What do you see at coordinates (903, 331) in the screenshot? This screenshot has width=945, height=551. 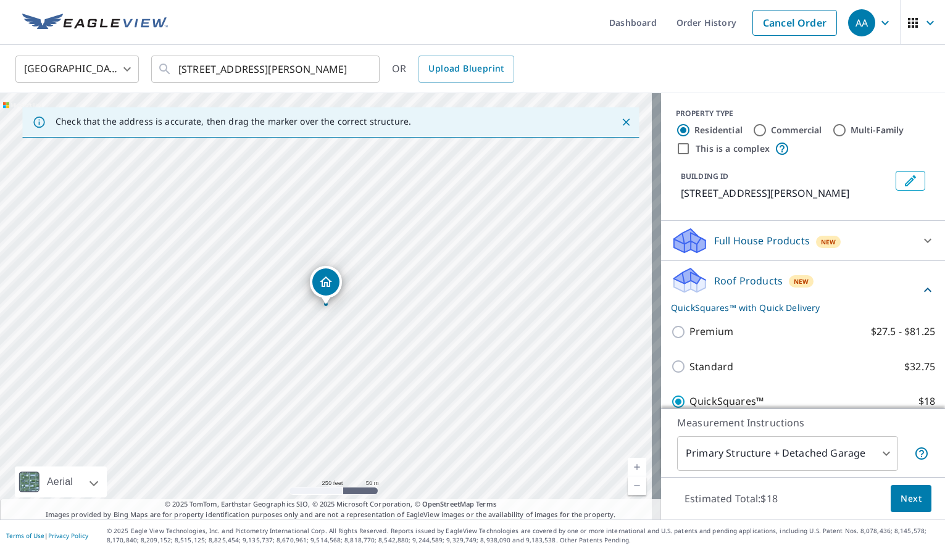 I see `p: $27.5 - $81.25` at bounding box center [903, 331].